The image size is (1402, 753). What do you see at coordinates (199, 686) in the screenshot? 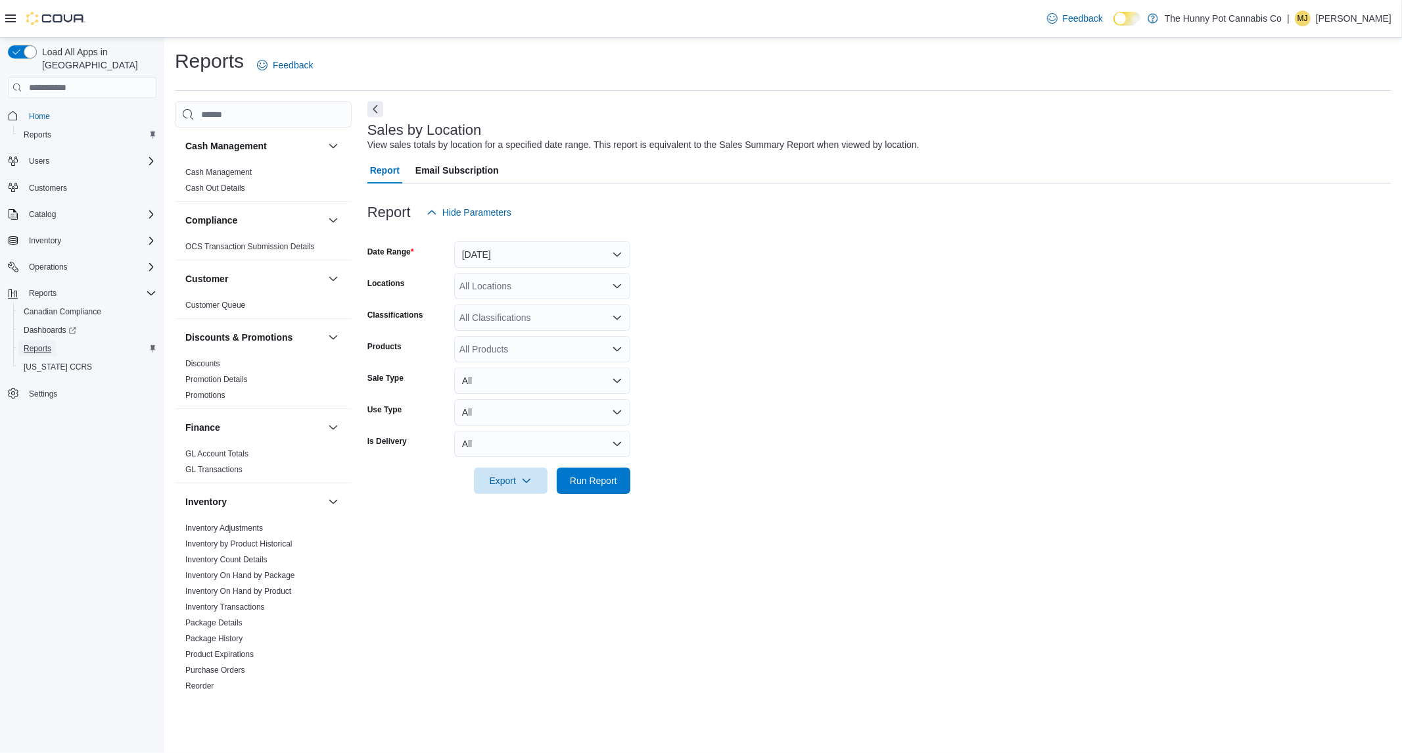
I see `span: Reorder` at bounding box center [199, 686].